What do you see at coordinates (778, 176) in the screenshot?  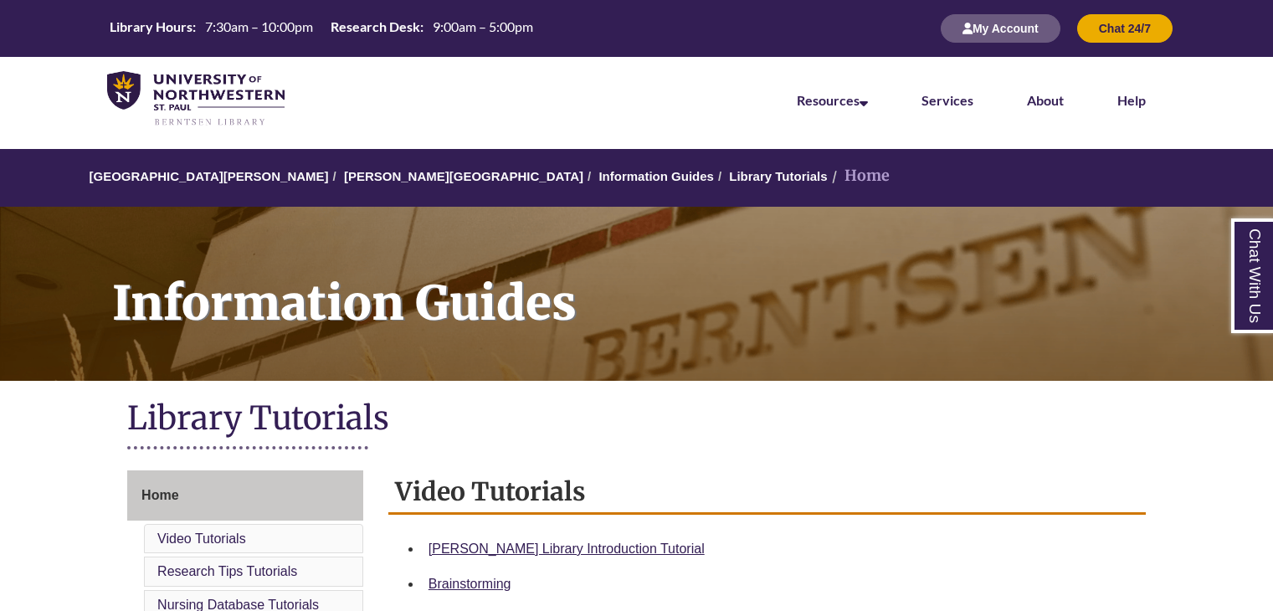 I see `a: Library Tutorials` at bounding box center [778, 176].